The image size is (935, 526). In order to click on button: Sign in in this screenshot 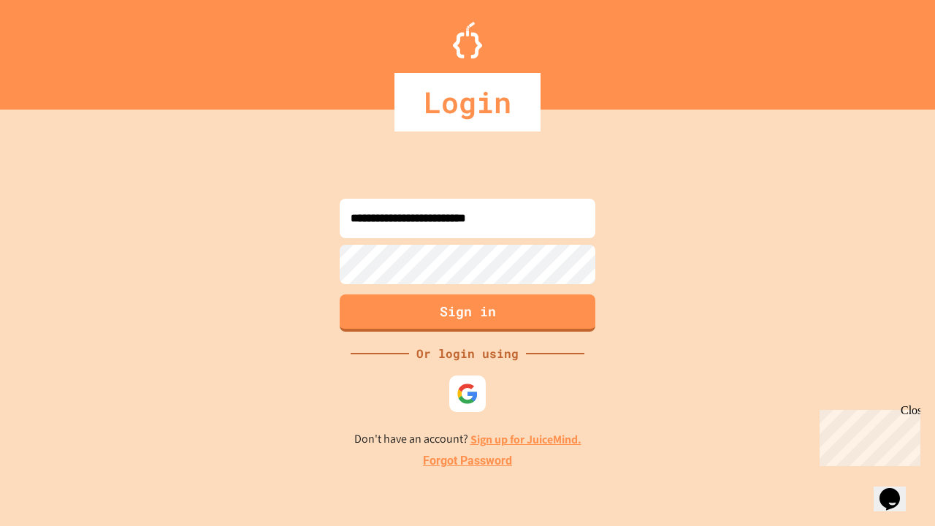, I will do `click(468, 313)`.